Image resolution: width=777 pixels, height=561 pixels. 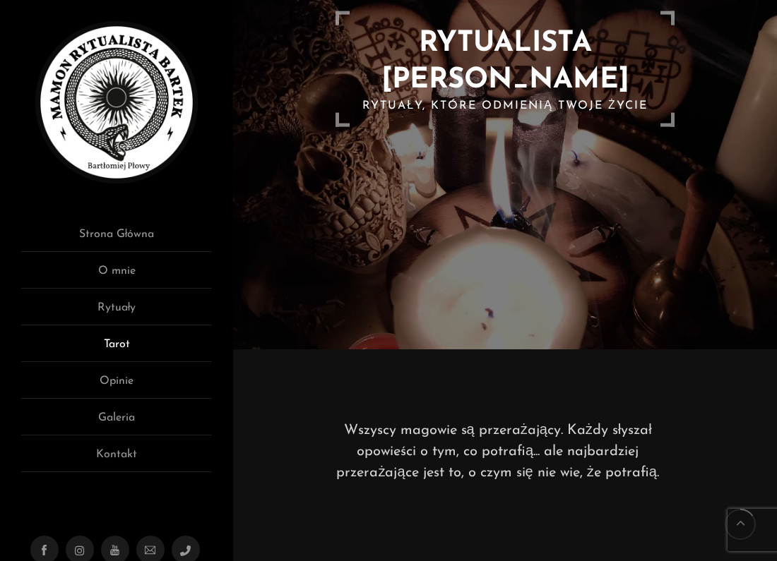 I want to click on a: Tarot, so click(x=117, y=349).